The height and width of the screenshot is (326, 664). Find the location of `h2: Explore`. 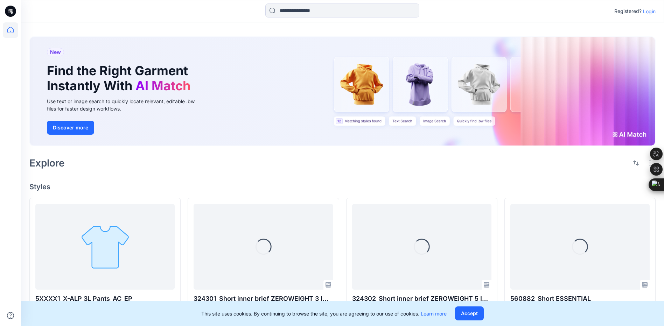

h2: Explore is located at coordinates (47, 163).